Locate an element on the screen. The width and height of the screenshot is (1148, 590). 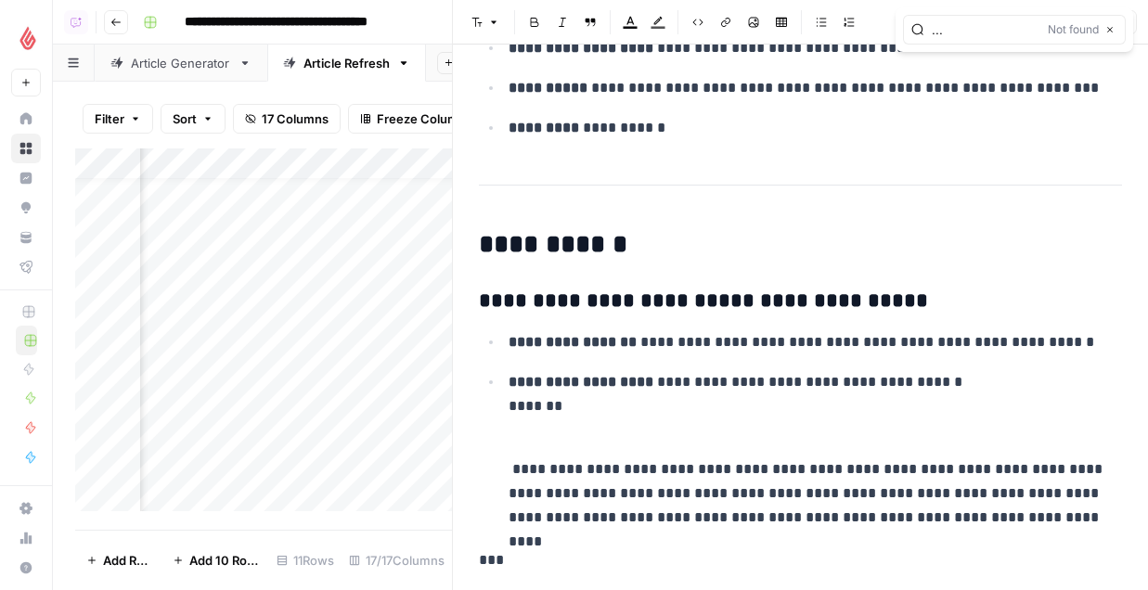
button: Freeze Columns is located at coordinates (416, 119).